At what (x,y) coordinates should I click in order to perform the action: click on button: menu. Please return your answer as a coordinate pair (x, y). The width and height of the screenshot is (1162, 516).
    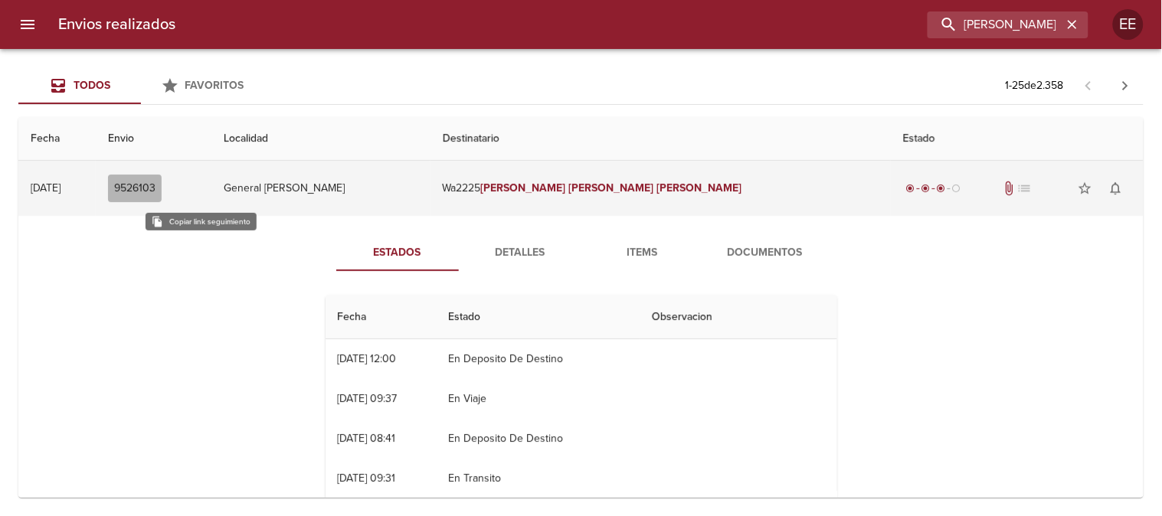
    Looking at the image, I should click on (28, 25).